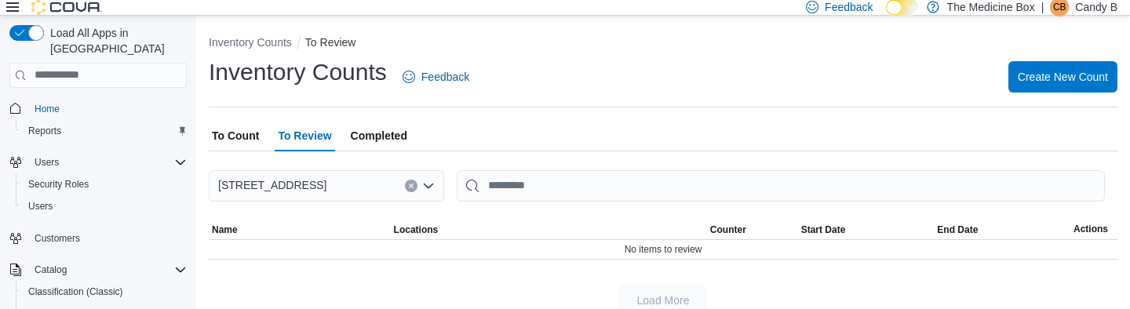 The width and height of the screenshot is (1130, 309). Describe the element at coordinates (1091, 229) in the screenshot. I see `span: Actions` at that location.